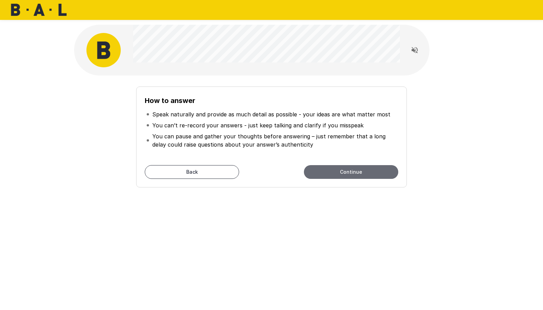  Describe the element at coordinates (104, 50) in the screenshot. I see `img: bal_avatar.png` at that location.